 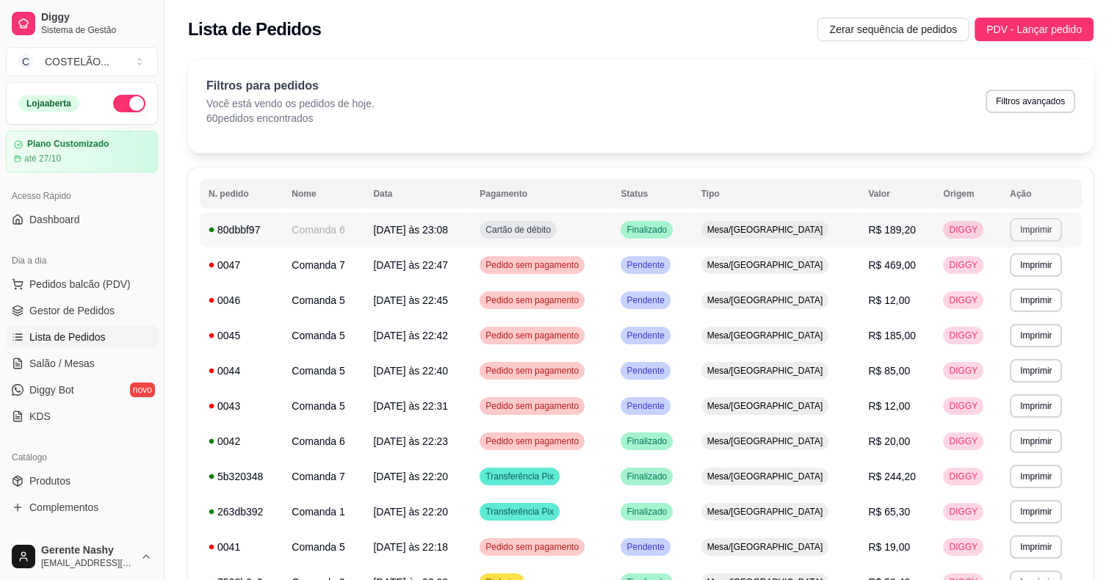 I want to click on th: Nome, so click(x=323, y=194).